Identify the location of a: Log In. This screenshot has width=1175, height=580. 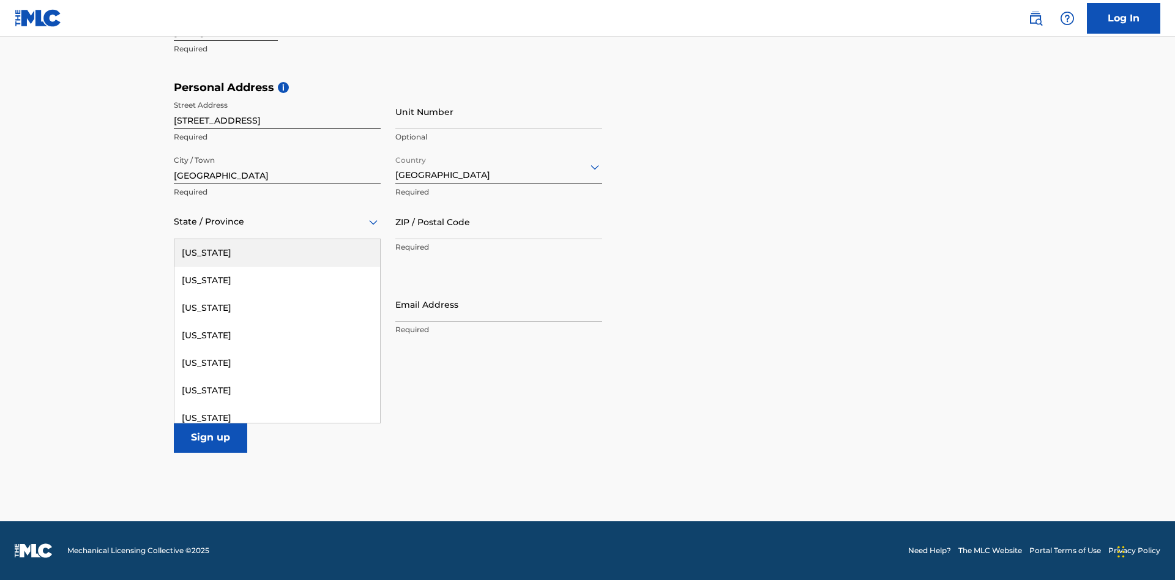
(1124, 18).